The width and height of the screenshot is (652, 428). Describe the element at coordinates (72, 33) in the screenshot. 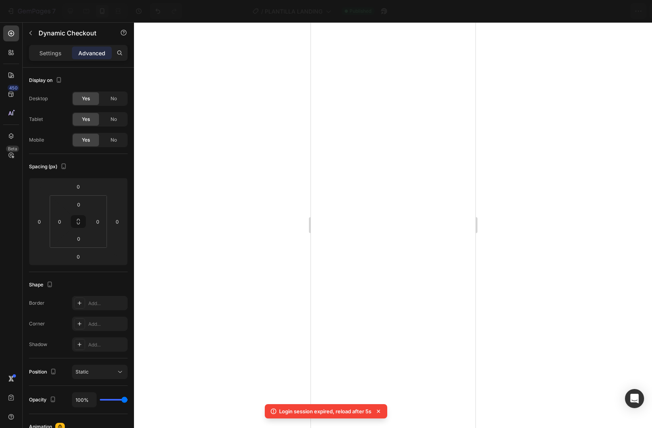

I see `p: Dynamic Checkout` at that location.